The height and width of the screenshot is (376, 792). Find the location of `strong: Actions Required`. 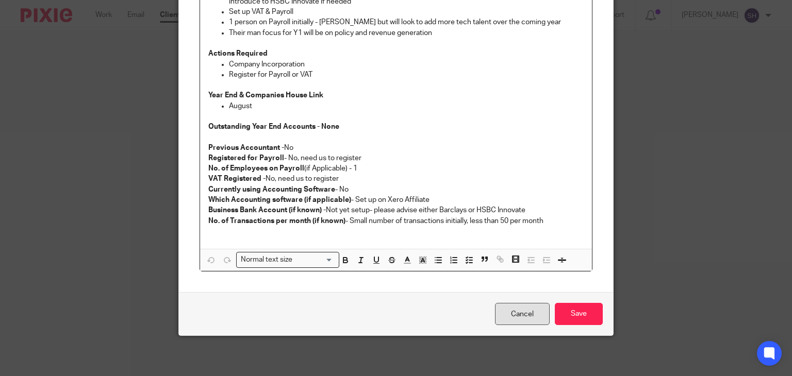

strong: Actions Required is located at coordinates (238, 54).